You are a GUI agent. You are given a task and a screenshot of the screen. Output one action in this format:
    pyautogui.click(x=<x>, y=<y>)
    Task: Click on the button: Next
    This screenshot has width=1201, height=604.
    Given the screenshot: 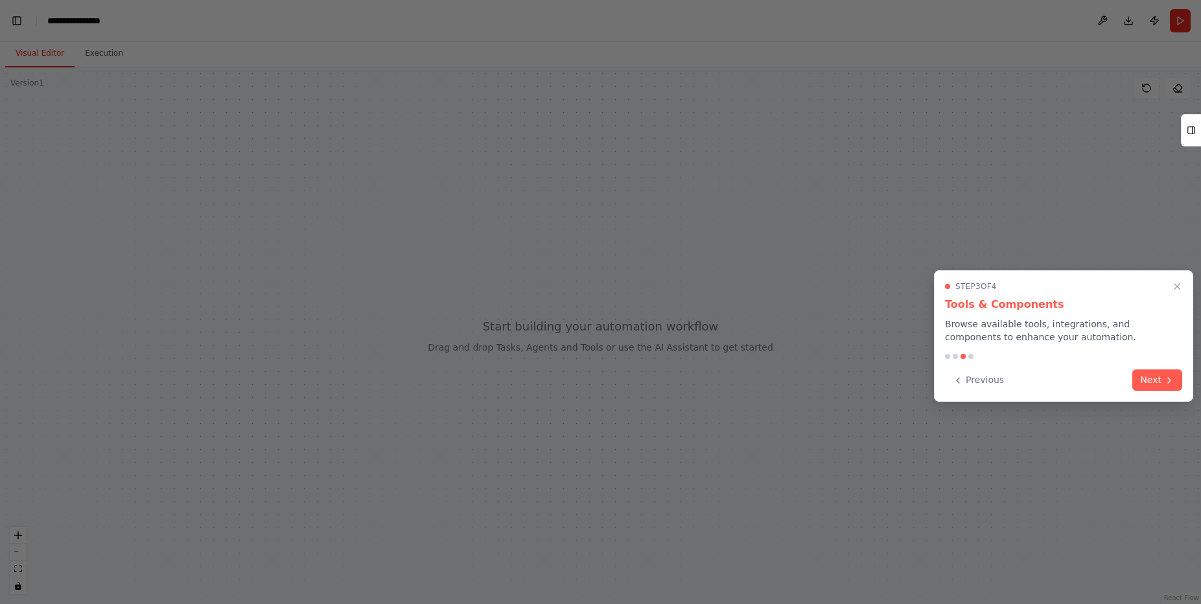 What is the action you would take?
    pyautogui.click(x=1157, y=380)
    